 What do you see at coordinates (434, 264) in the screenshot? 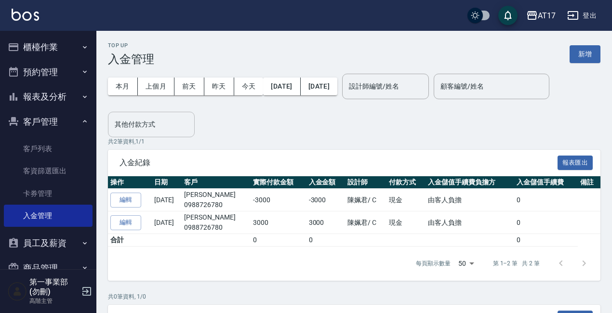
I see `p: 每頁顯示數量` at bounding box center [434, 264].